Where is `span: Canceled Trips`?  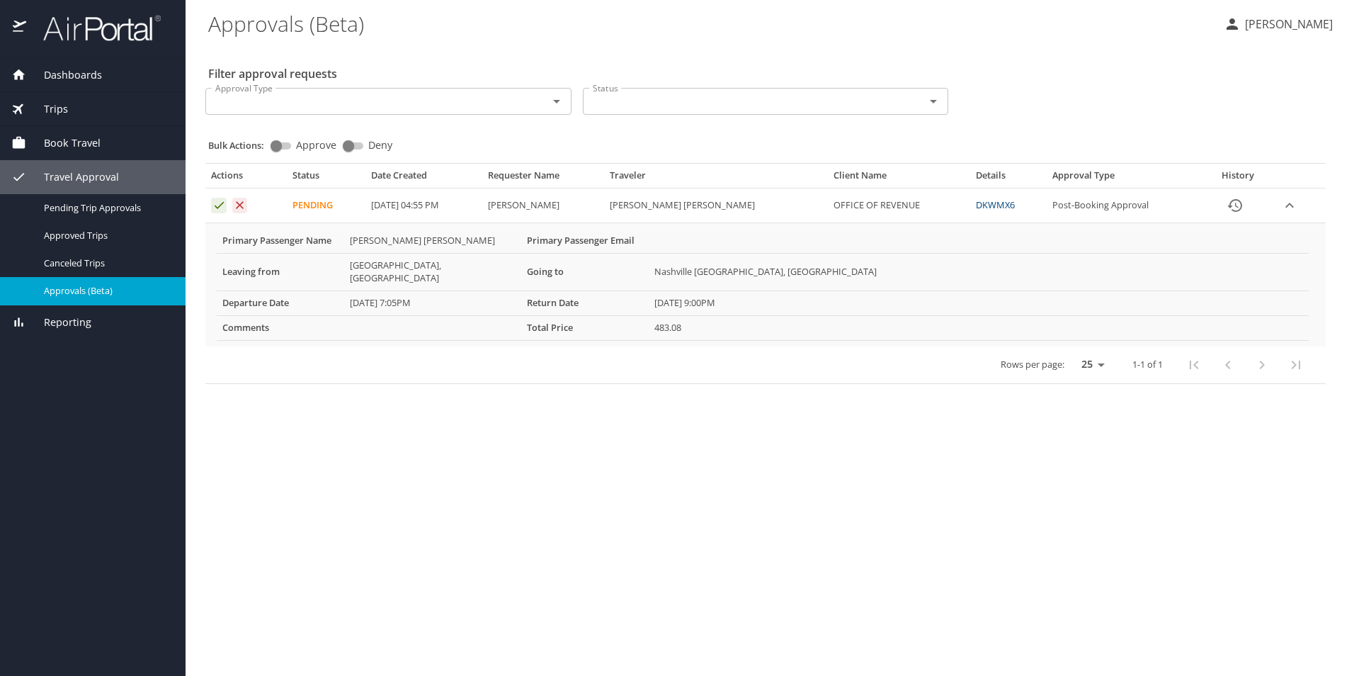
span: Canceled Trips is located at coordinates (106, 263).